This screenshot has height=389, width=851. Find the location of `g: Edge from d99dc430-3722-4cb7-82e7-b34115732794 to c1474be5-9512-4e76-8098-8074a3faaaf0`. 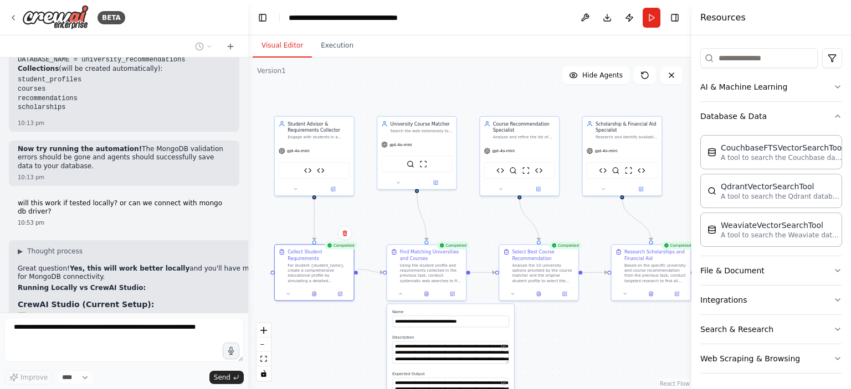

g: Edge from d99dc430-3722-4cb7-82e7-b34115732794 to c1474be5-9512-4e76-8098-8074a3faaaf0 is located at coordinates (370, 271).